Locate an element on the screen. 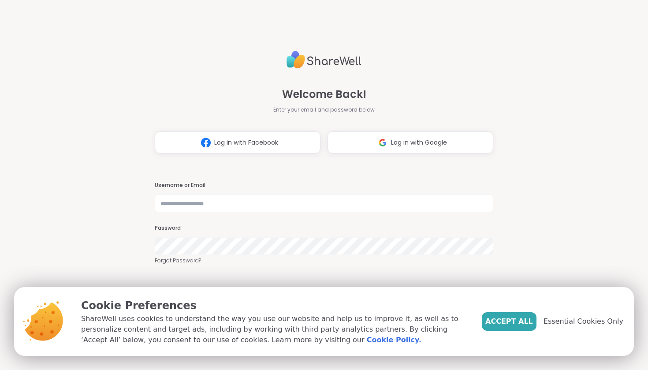  a: Forgot Password? is located at coordinates (324, 261).